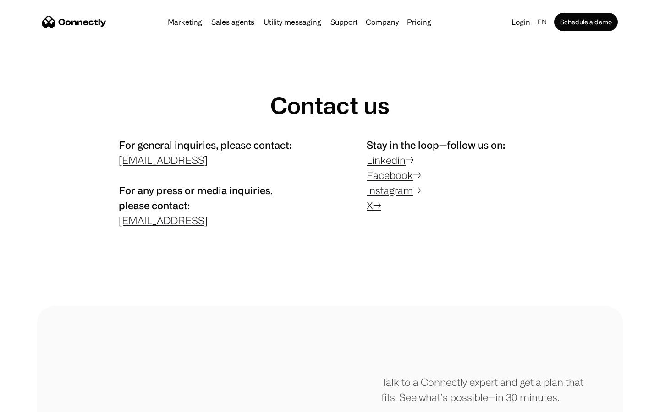  What do you see at coordinates (292, 22) in the screenshot?
I see `a: Utility messaging` at bounding box center [292, 22].